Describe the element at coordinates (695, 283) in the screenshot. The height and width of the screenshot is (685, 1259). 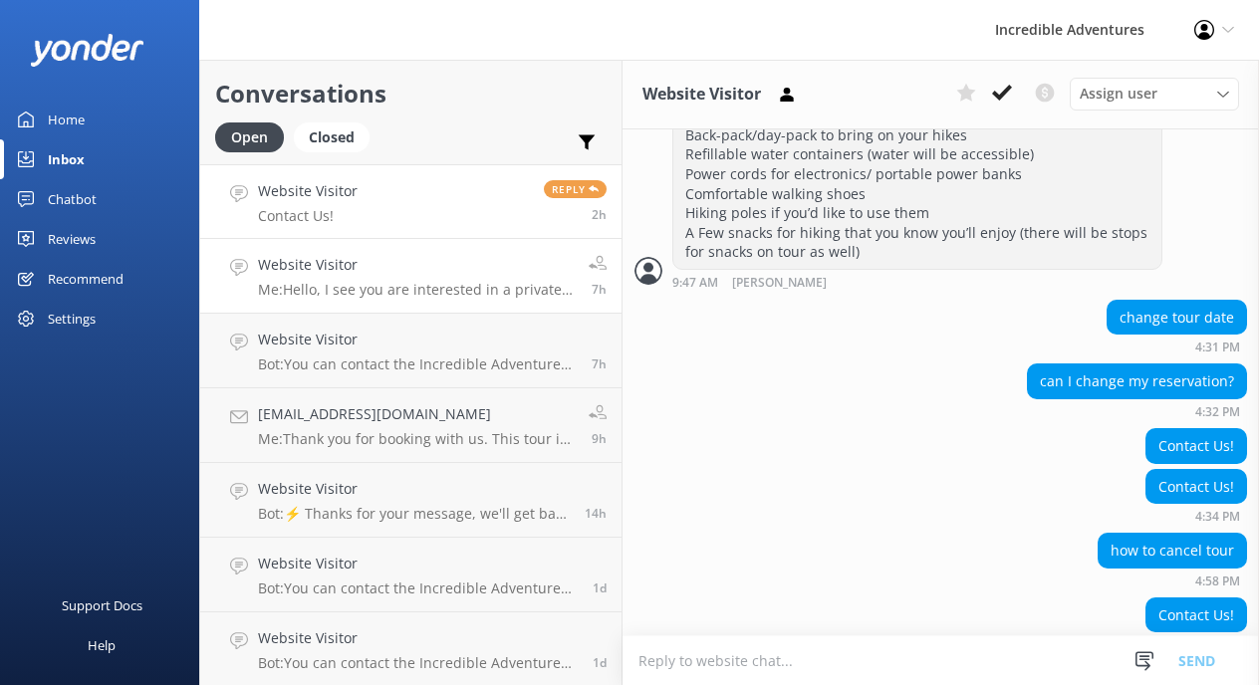
I see `strong: 9:47 AM` at that location.